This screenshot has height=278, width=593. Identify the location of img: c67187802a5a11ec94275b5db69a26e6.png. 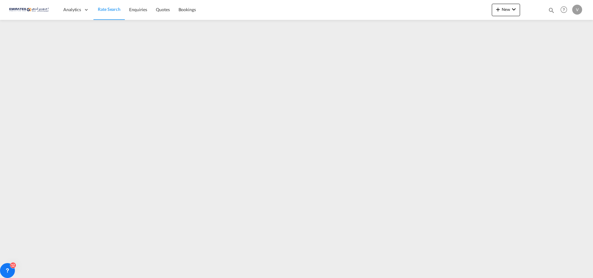
(30, 10).